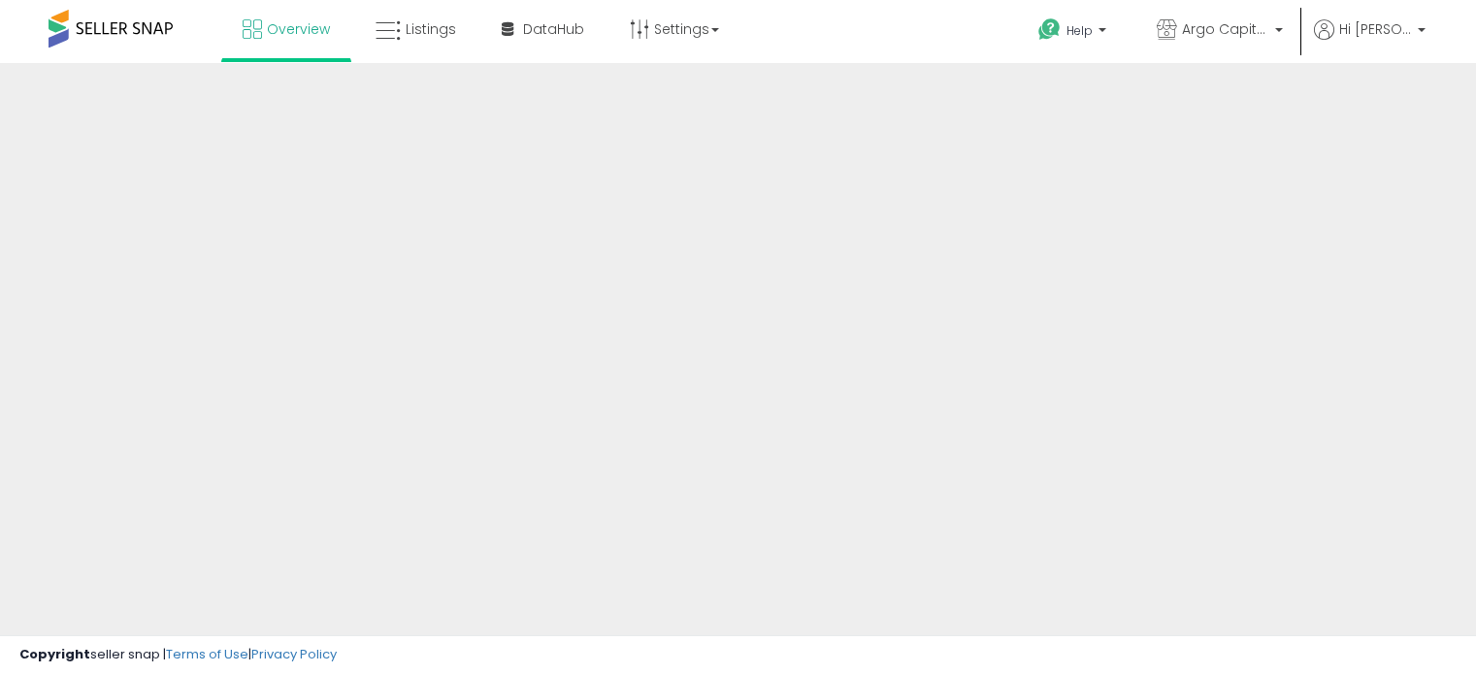 This screenshot has width=1476, height=674. I want to click on span: DataHub, so click(553, 29).